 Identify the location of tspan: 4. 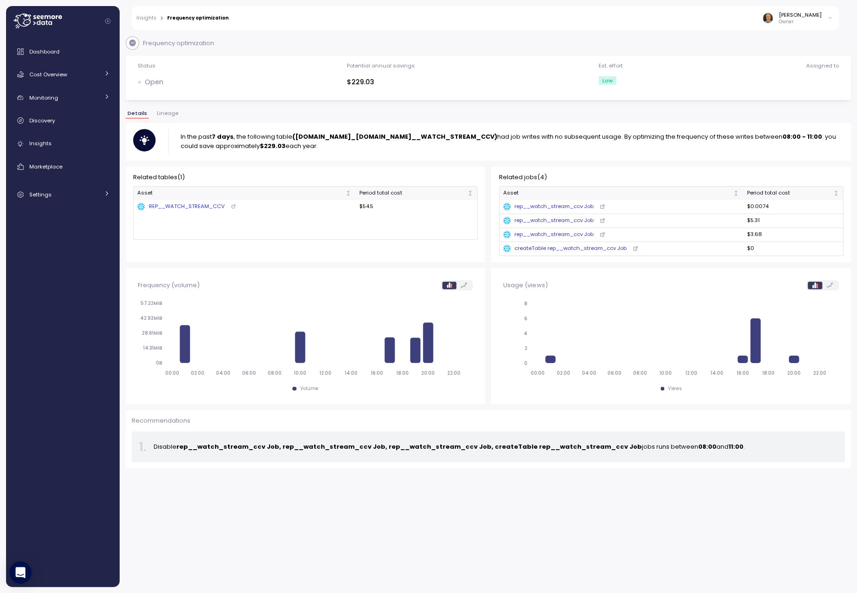
(525, 333).